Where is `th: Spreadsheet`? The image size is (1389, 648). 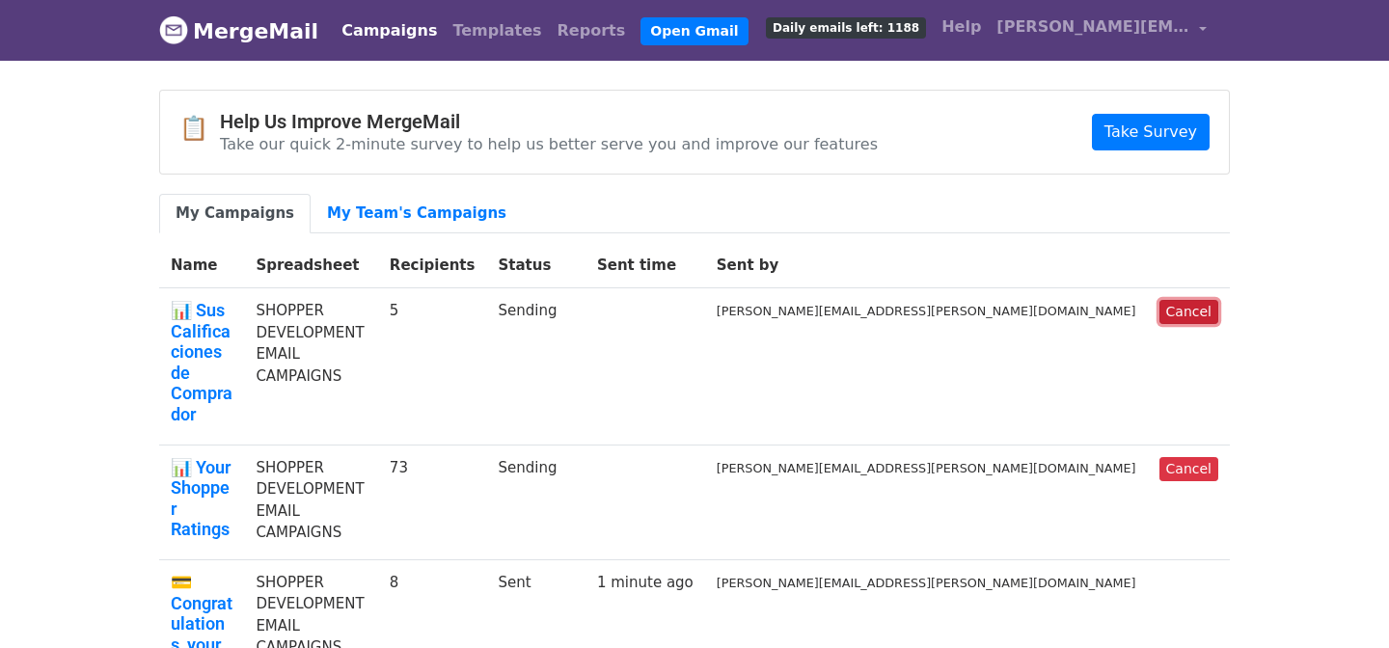 th: Spreadsheet is located at coordinates (311, 265).